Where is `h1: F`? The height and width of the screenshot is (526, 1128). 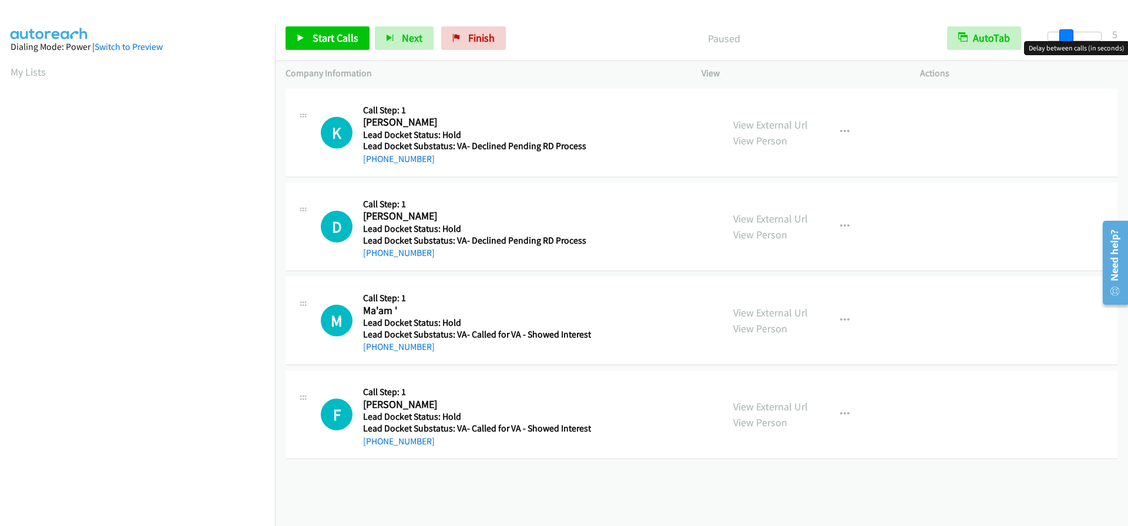
h1: F is located at coordinates (337, 415).